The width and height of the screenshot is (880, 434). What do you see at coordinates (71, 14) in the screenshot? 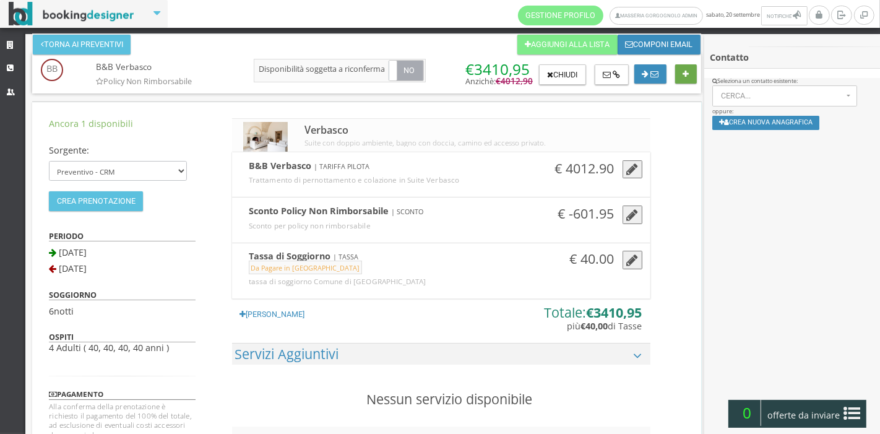
I see `img: BookingDesigner.com` at bounding box center [71, 14].